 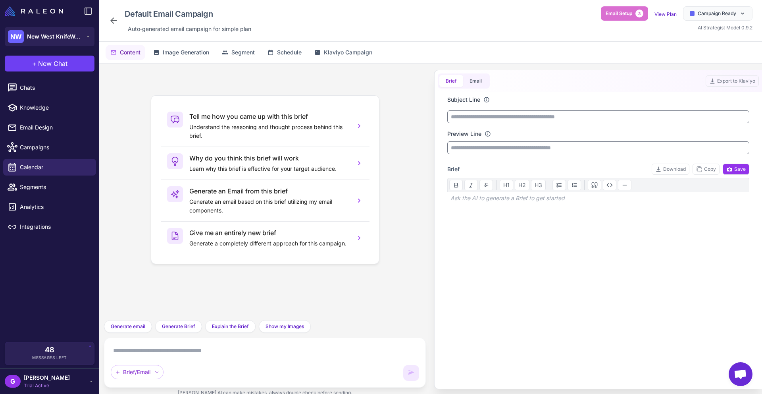 I want to click on button: Show my Images, so click(x=285, y=326).